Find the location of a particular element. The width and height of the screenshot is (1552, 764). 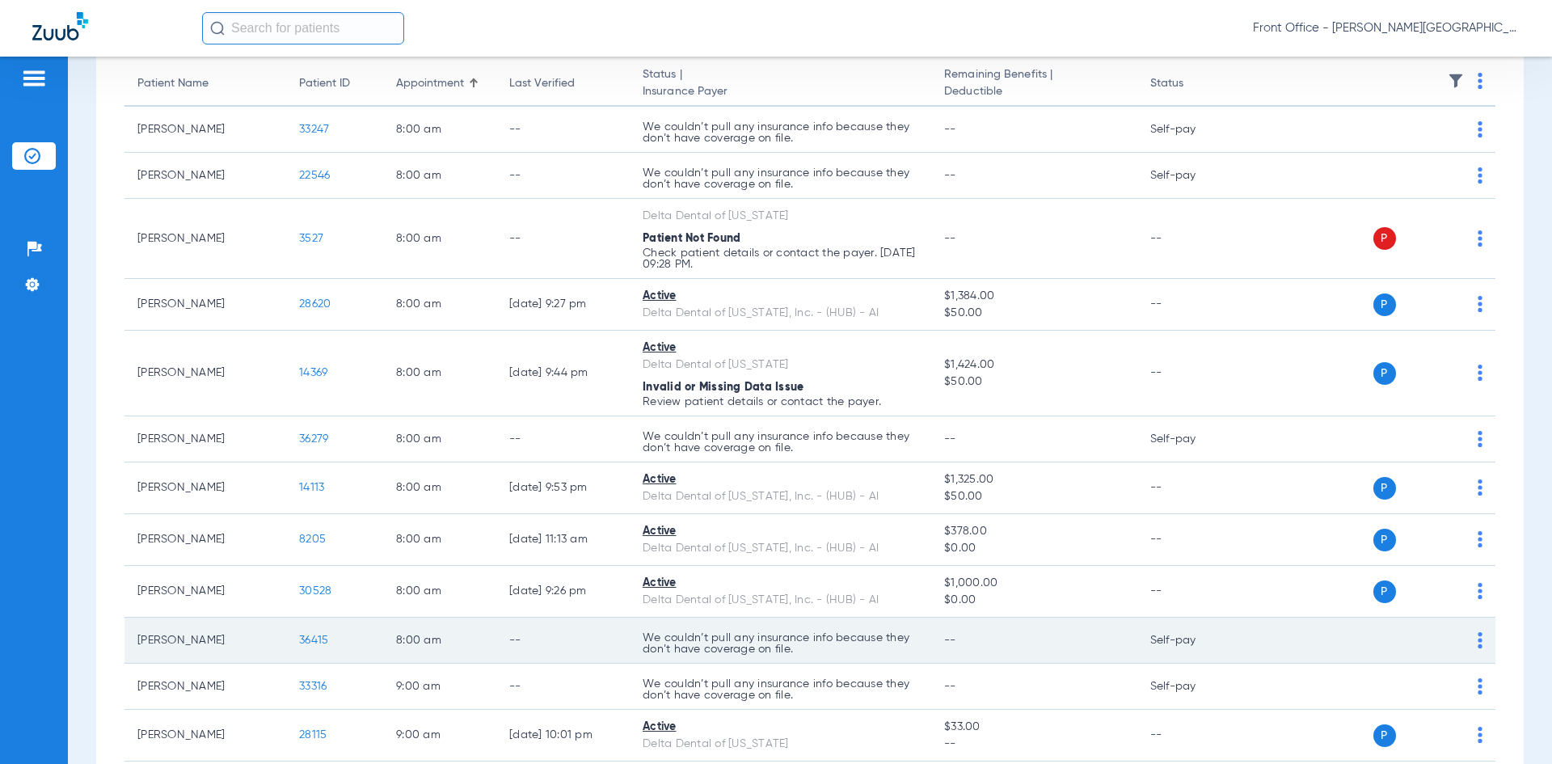

td: 9:00 AM is located at coordinates (440, 686).